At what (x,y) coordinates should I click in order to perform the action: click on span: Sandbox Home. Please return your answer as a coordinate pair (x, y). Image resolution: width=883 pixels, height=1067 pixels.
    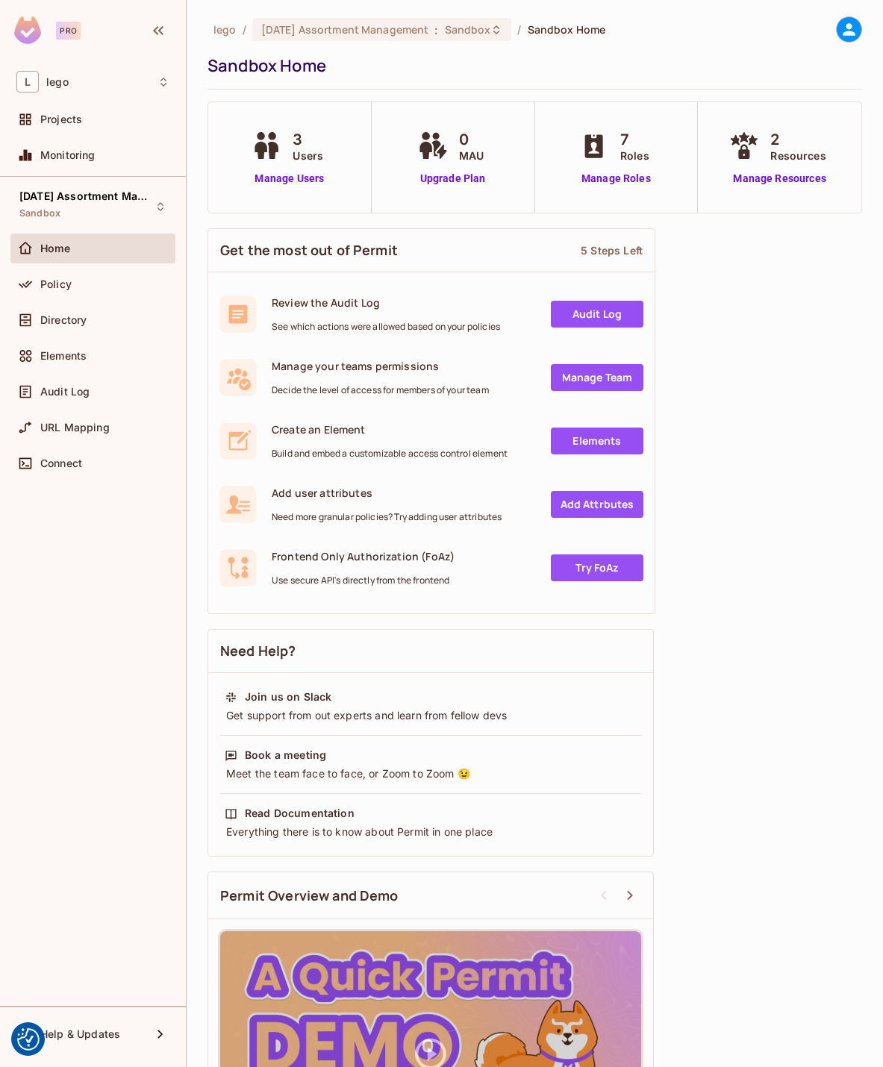
    Looking at the image, I should click on (567, 29).